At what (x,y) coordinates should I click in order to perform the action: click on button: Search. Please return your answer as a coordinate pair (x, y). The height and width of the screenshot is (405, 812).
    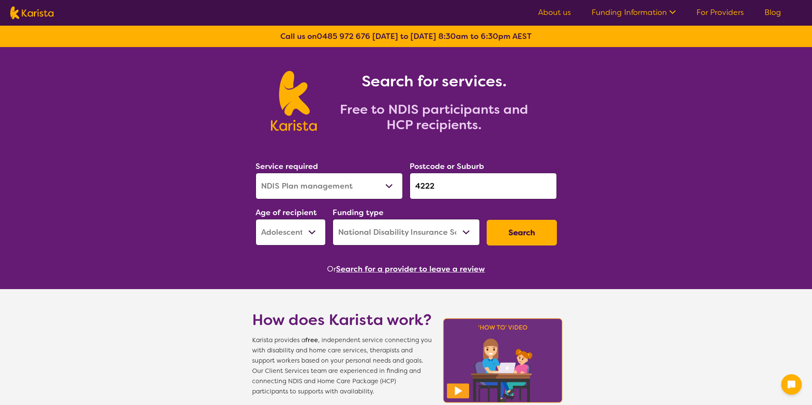
    Looking at the image, I should click on (522, 233).